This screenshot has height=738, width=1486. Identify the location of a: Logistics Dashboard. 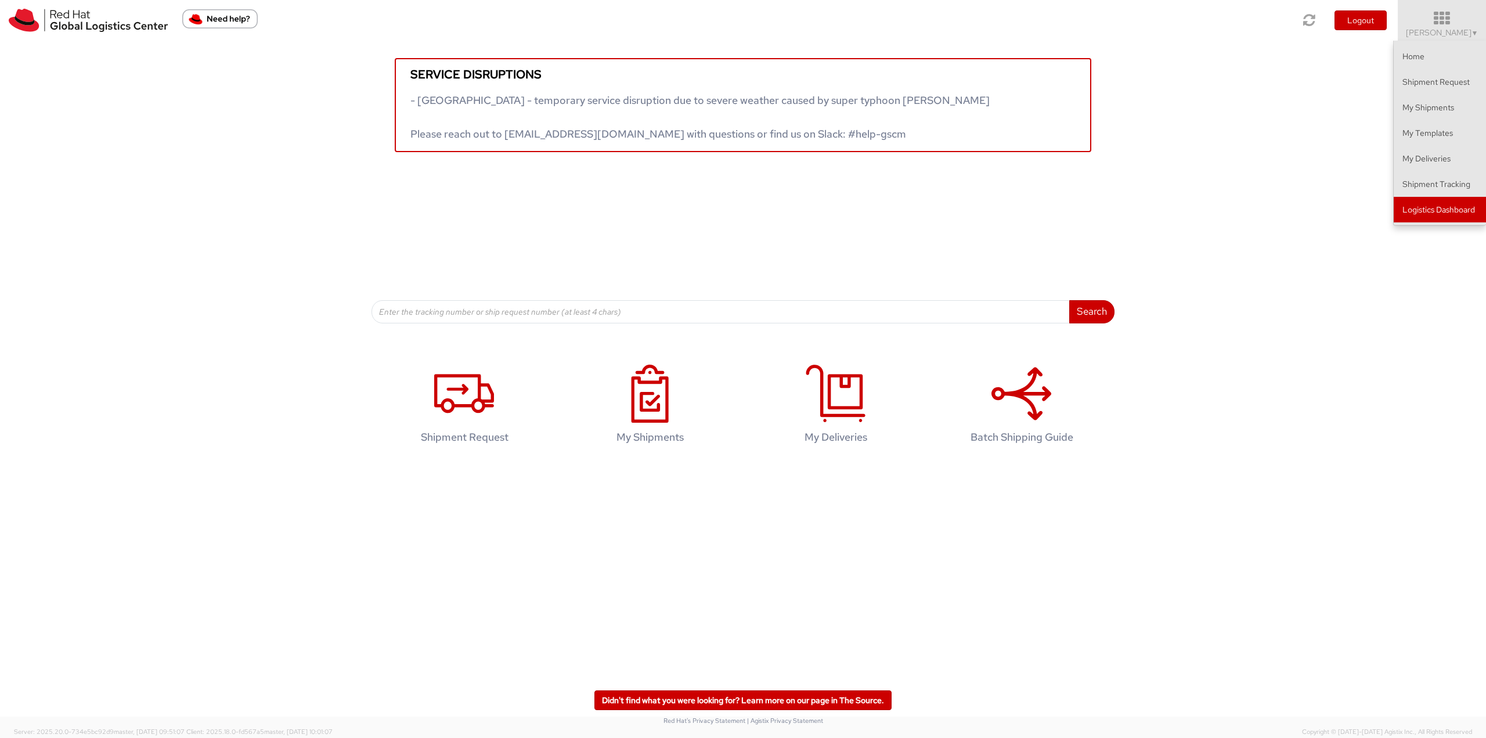
(1439, 209).